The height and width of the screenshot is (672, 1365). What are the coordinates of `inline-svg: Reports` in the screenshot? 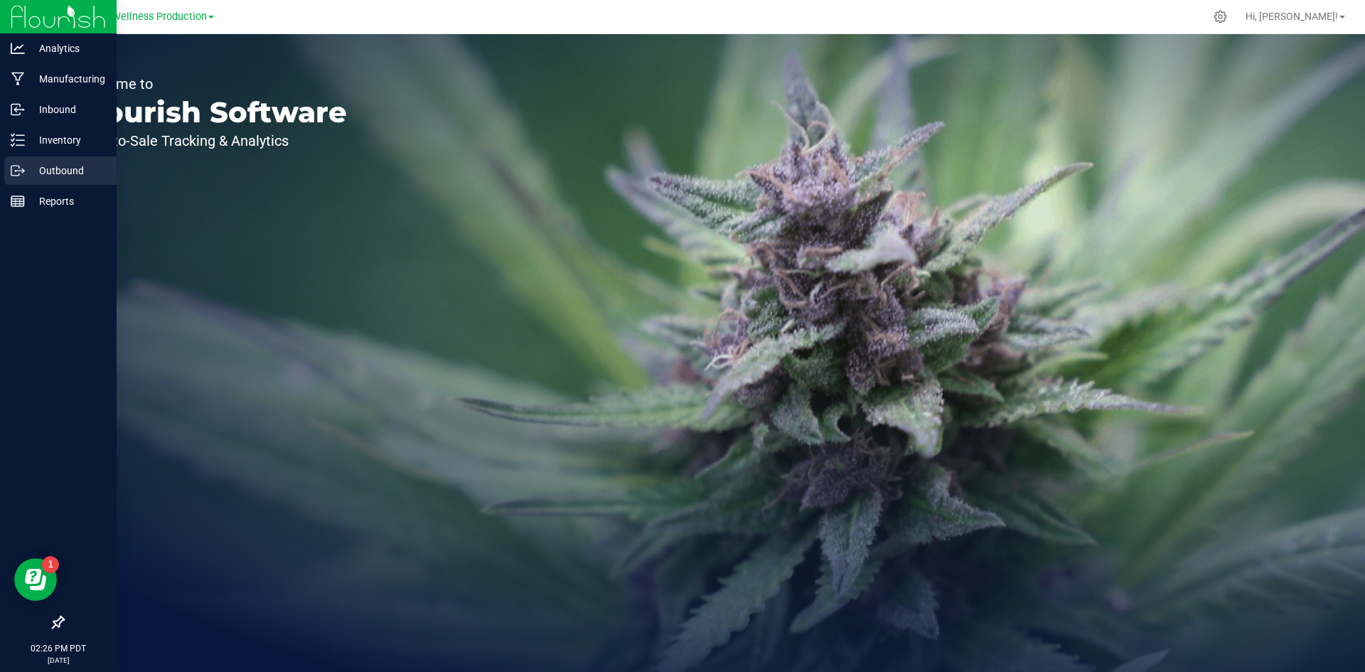 It's located at (18, 201).